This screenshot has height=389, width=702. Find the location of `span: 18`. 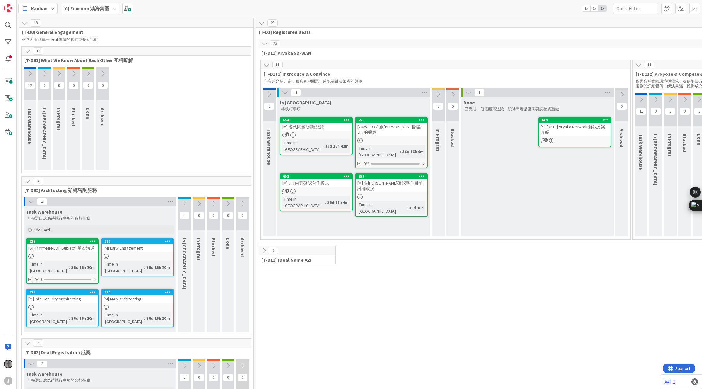

span: 18 is located at coordinates (36, 23).